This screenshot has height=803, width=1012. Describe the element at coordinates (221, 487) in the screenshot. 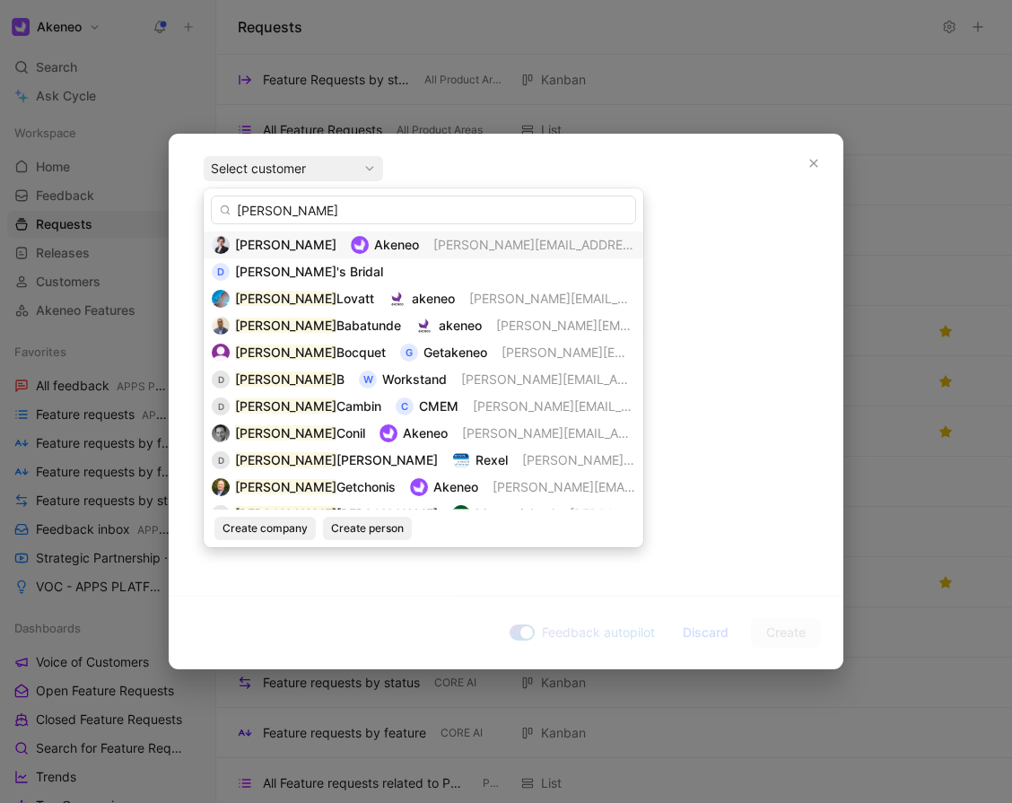

I see `img: 4585811115013_f58eae0b8e1ab1c2aef8_192.jpg` at that location.